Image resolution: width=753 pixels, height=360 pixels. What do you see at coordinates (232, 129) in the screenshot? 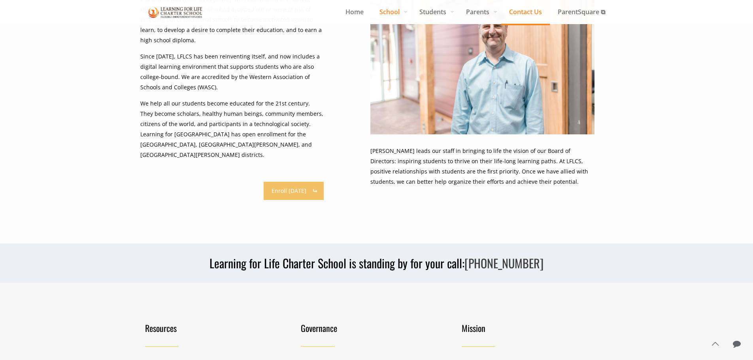
I see `p: We help all our students become educated for the 21st century. They become scholars, healthy huma...` at bounding box center [232, 129].